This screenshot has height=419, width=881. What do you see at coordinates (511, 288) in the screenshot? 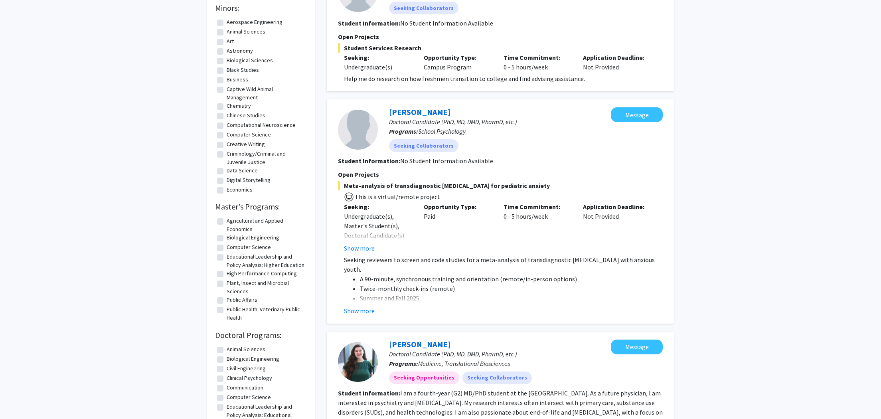
I see `li: Twice-monthly check-ins (remote)` at bounding box center [511, 288].